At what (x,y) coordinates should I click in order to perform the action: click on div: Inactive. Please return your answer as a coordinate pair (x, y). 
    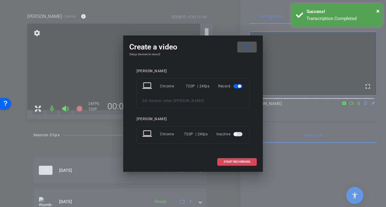
    Looking at the image, I should click on (230, 134).